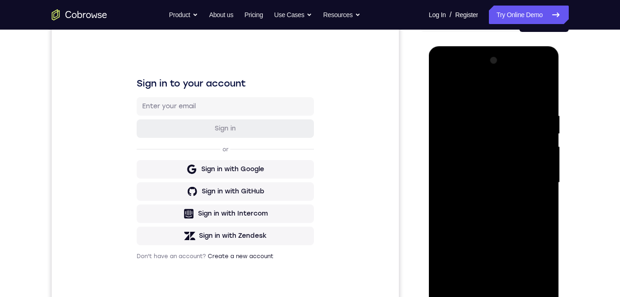  I want to click on button: Resources, so click(342, 15).